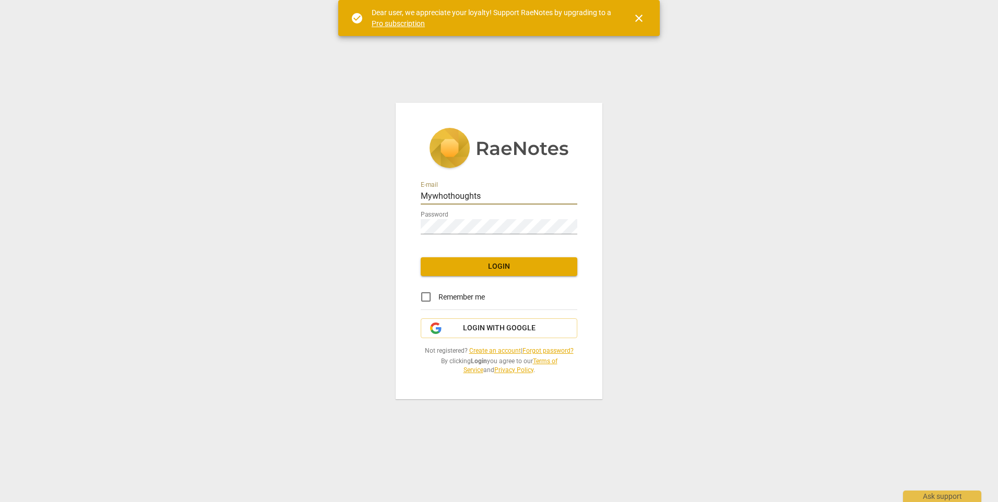 The height and width of the screenshot is (502, 998). I want to click on button: Login with Google, so click(499, 328).